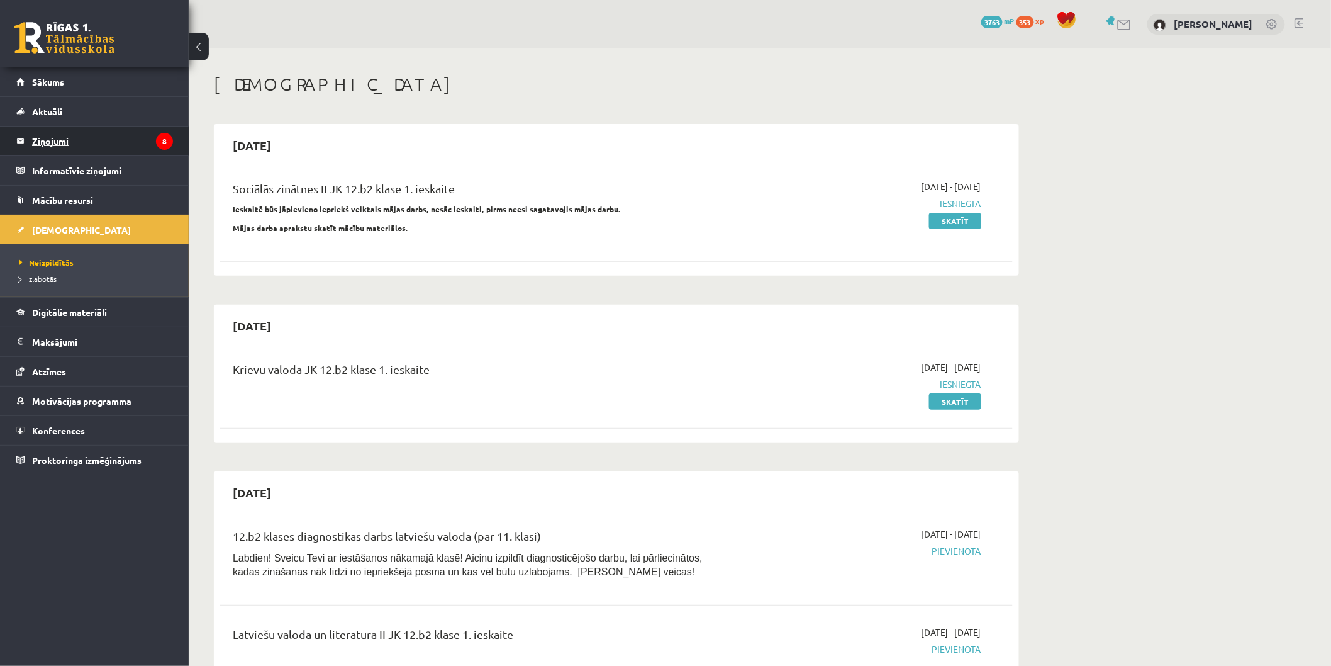  Describe the element at coordinates (94, 111) in the screenshot. I see `a: Aktuāli` at that location.